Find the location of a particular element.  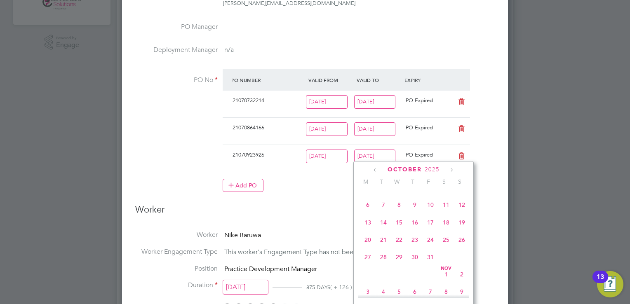

div: Valid From is located at coordinates (330, 80).